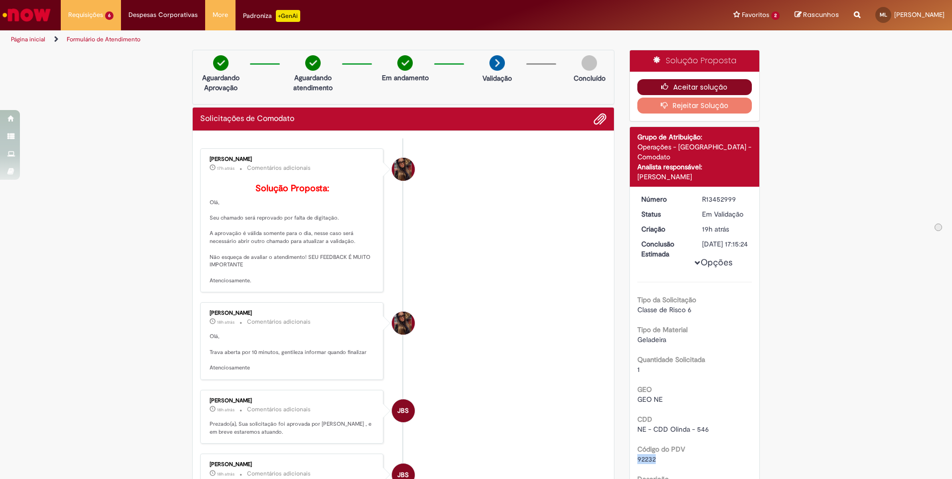 This screenshot has width=952, height=479. I want to click on p: Aguardando atendimento, so click(313, 83).